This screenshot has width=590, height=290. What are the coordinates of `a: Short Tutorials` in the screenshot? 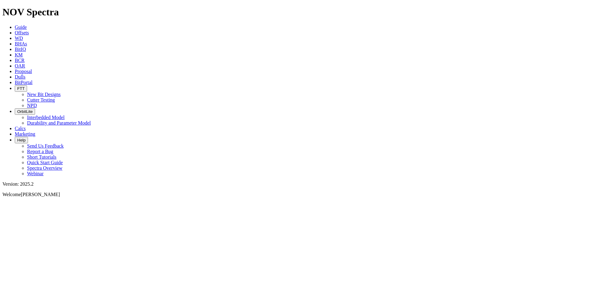 It's located at (42, 157).